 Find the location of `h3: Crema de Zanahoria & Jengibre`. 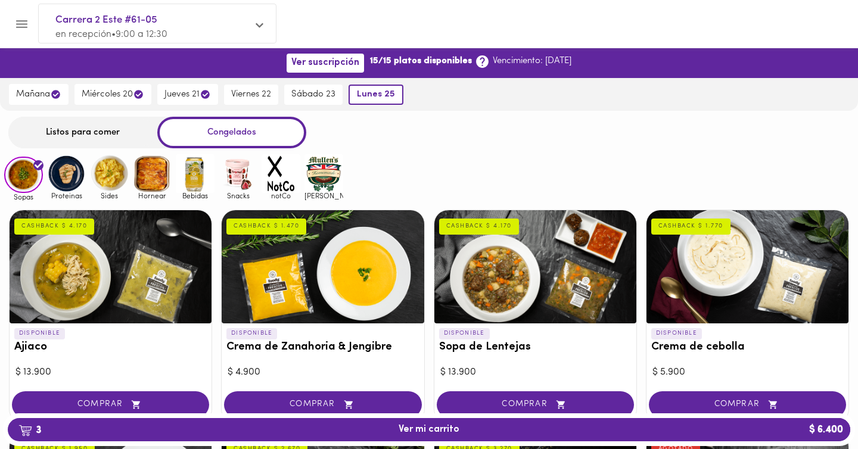

h3: Crema de Zanahoria & Jengibre is located at coordinates (322, 348).